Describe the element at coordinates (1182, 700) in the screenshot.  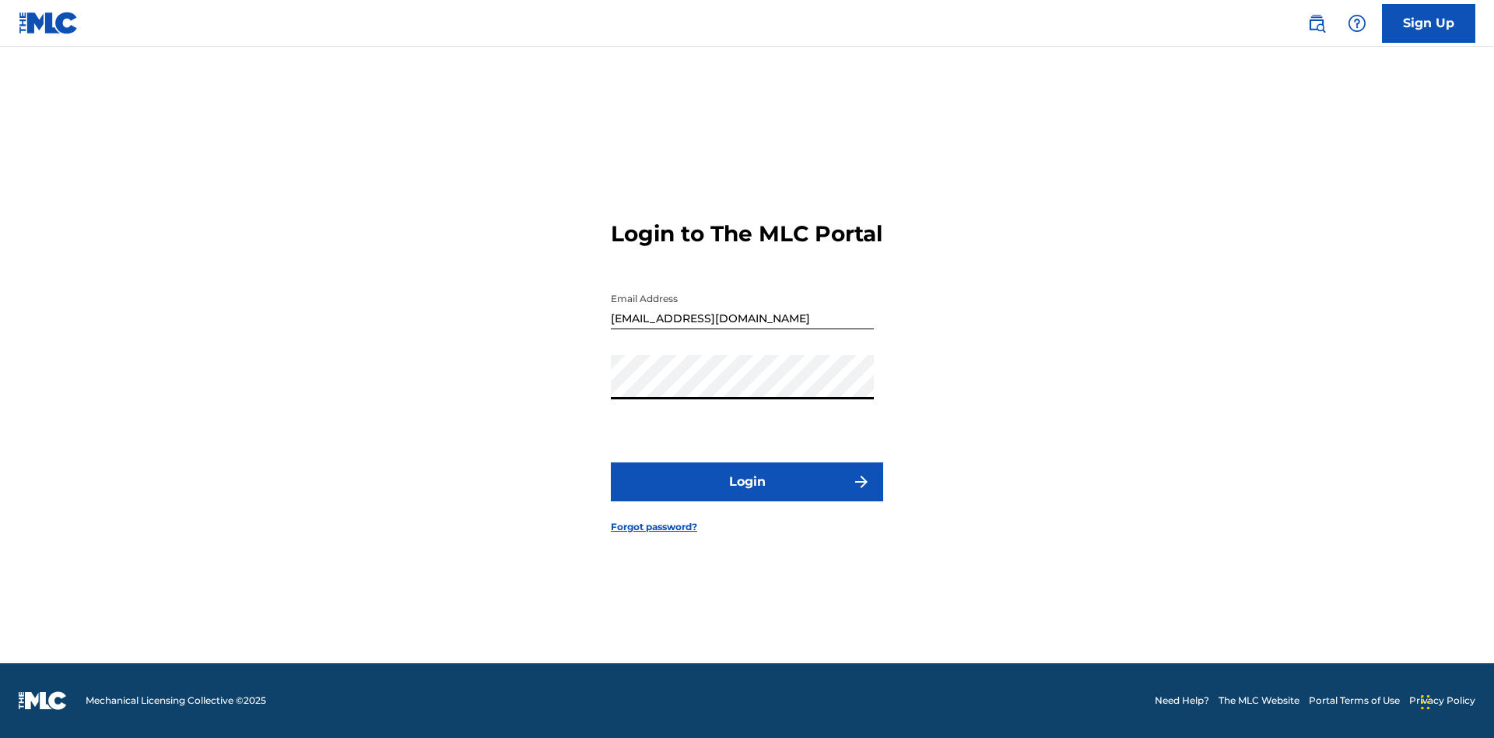
I see `a: Need Help?` at that location.